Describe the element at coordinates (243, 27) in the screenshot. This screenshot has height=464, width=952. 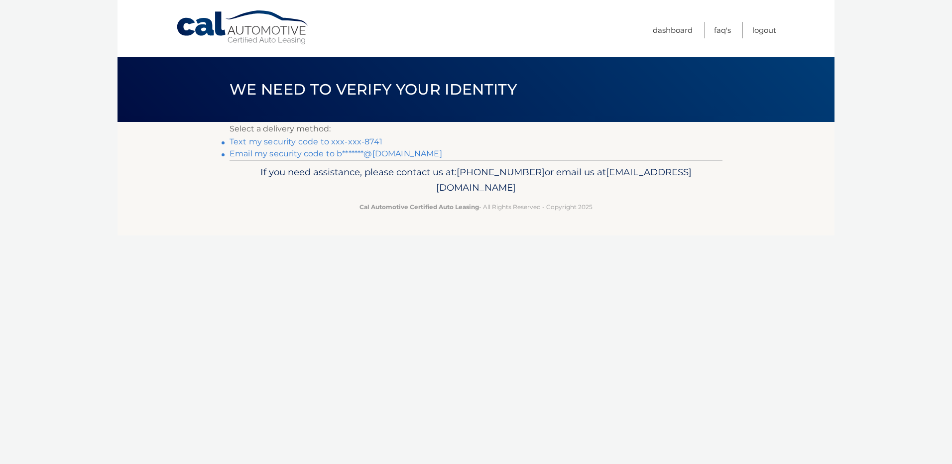
I see `a: Cal Automotive` at that location.